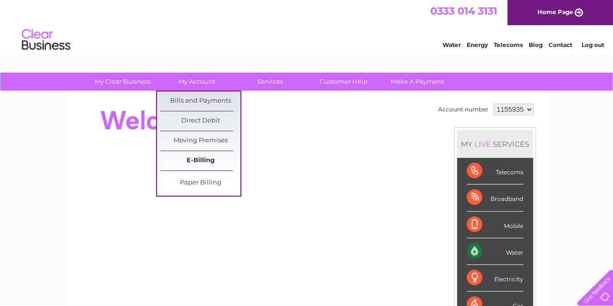 This screenshot has height=306, width=613. I want to click on a: Make A Payment, so click(418, 81).